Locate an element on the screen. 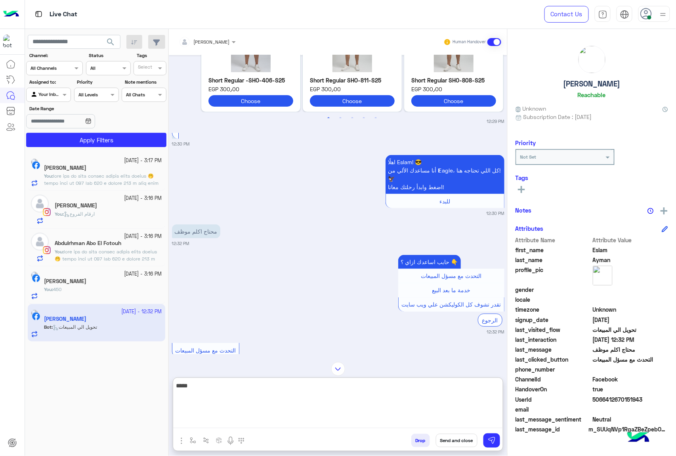 This screenshot has width=676, height=456. span: email is located at coordinates (553, 409).